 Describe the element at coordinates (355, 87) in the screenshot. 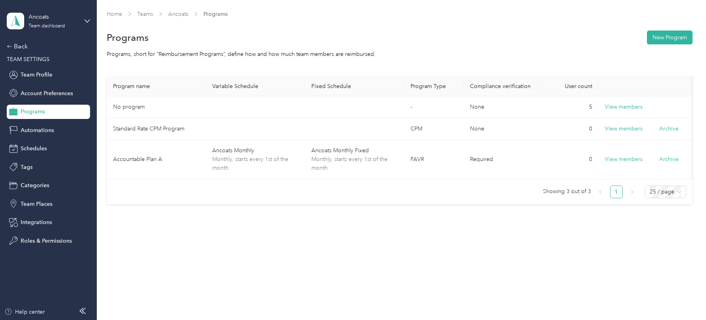

I see `th: Fixed Schedule` at that location.